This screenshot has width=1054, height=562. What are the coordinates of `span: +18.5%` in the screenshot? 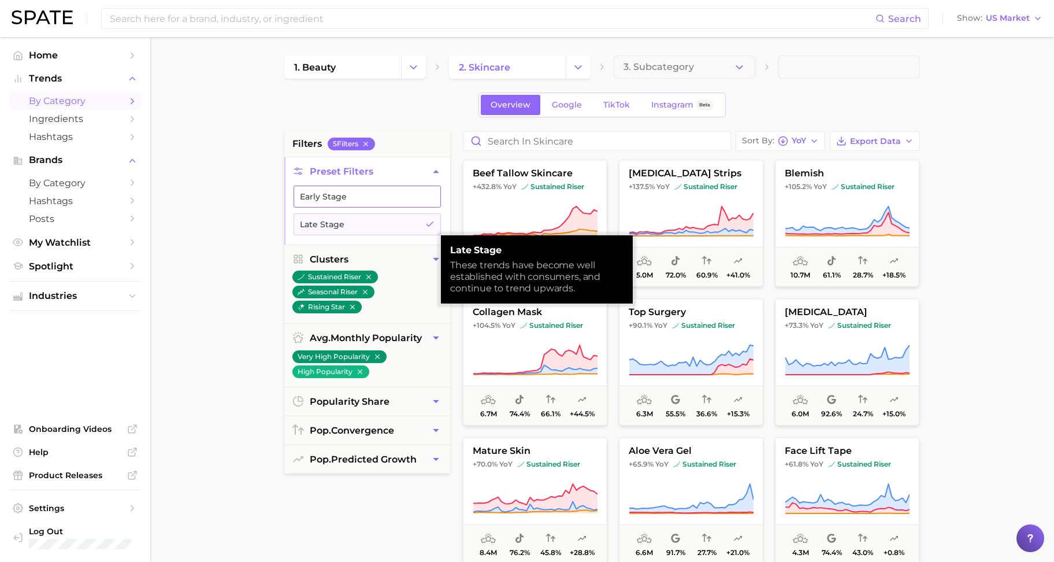 It's located at (894, 275).